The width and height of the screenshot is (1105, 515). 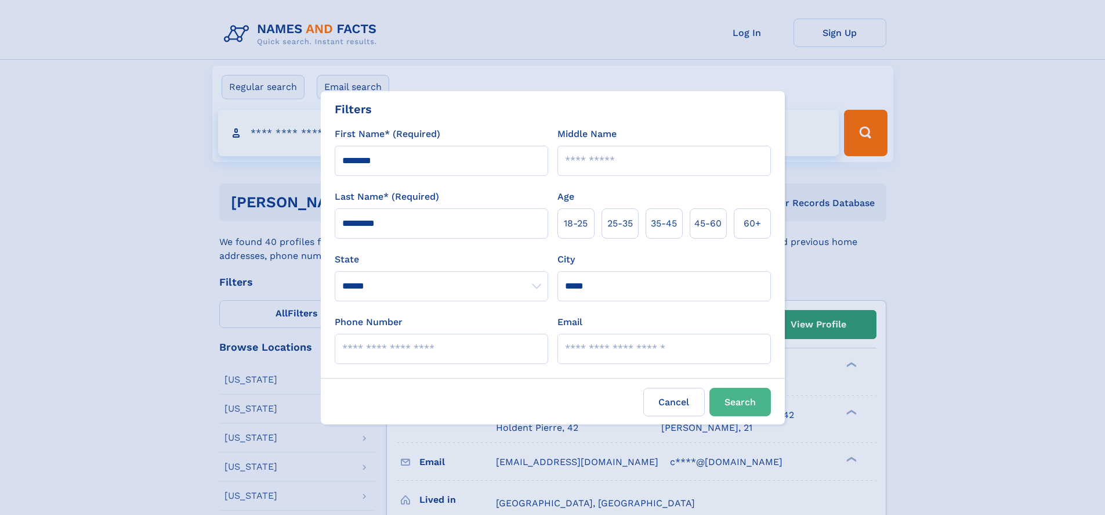 What do you see at coordinates (566, 197) in the screenshot?
I see `label: Age` at bounding box center [566, 197].